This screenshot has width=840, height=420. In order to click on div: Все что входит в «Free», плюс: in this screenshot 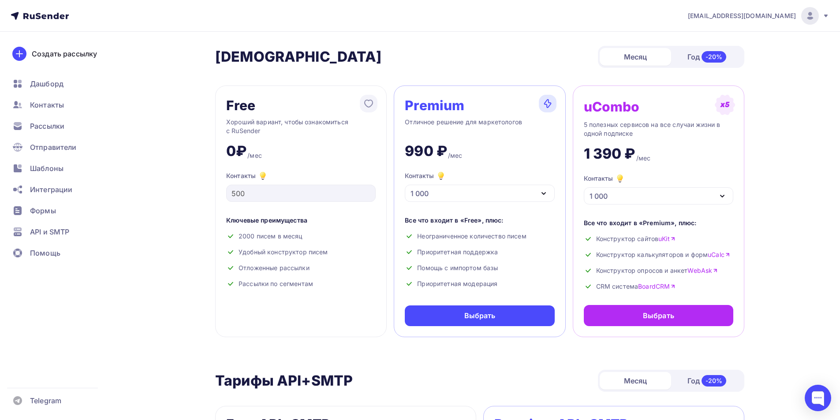, I will do `click(479, 220)`.